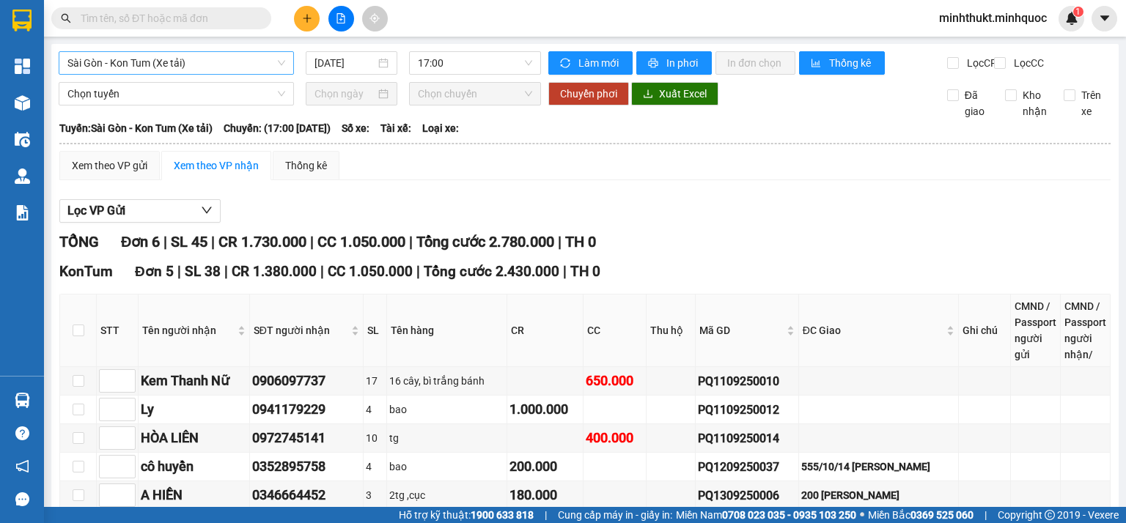  What do you see at coordinates (842, 63) in the screenshot?
I see `button: bar-chartThống kê` at bounding box center [842, 63].